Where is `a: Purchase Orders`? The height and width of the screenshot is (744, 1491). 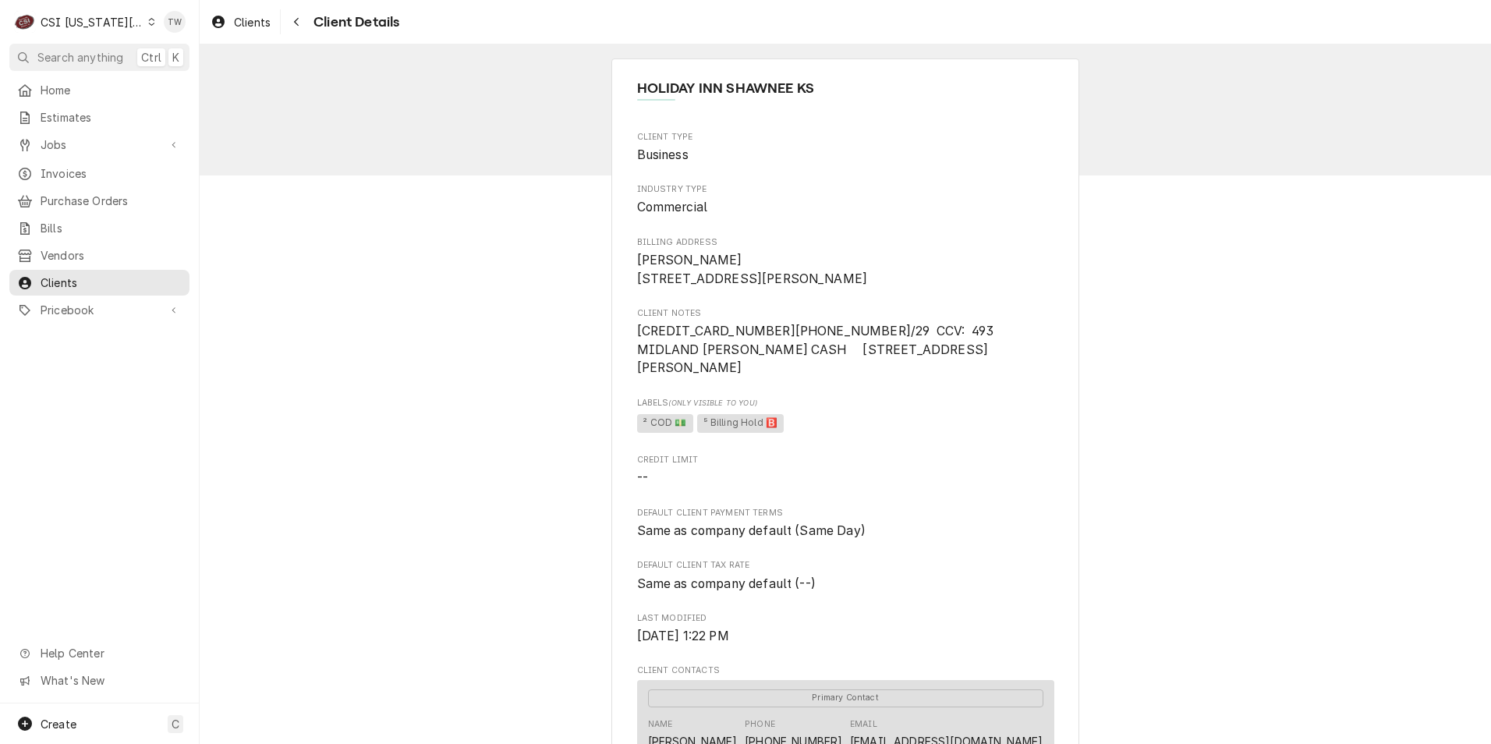
a: Purchase Orders is located at coordinates (99, 200).